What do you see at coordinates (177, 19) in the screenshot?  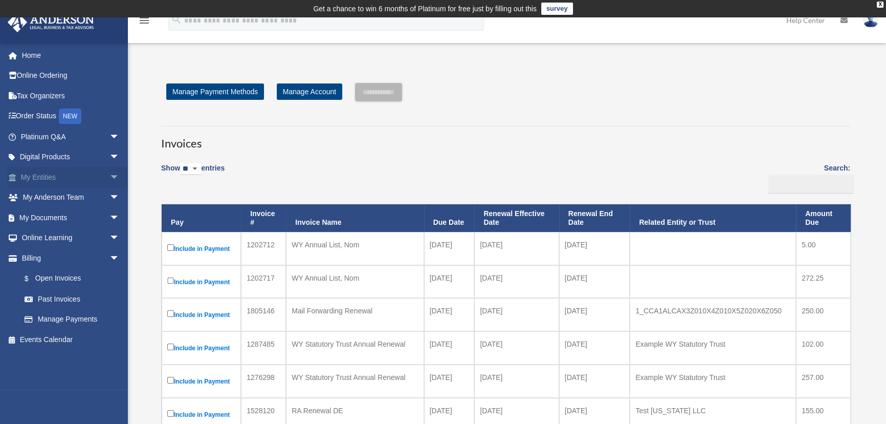 I see `i: search` at bounding box center [177, 19].